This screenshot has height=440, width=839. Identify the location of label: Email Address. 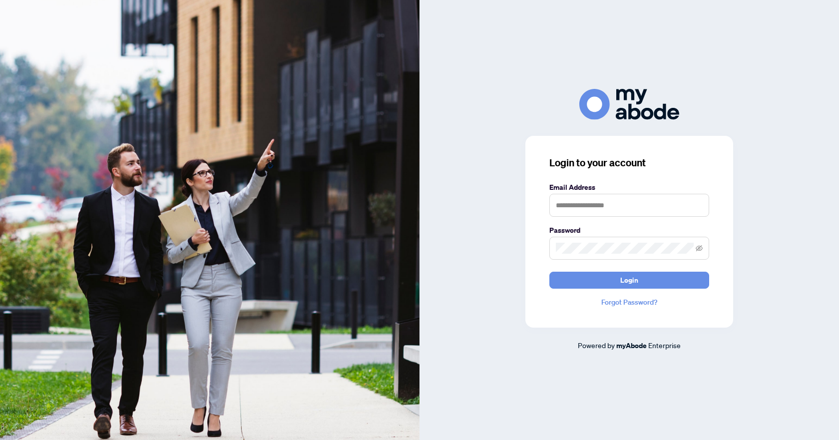
(629, 187).